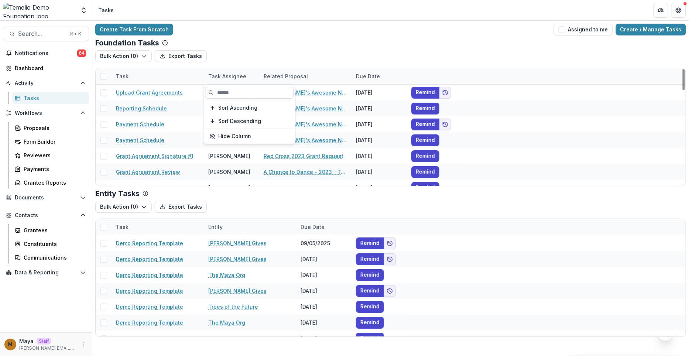 The image size is (689, 356). What do you see at coordinates (41, 34) in the screenshot?
I see `span: Search...` at bounding box center [41, 34].